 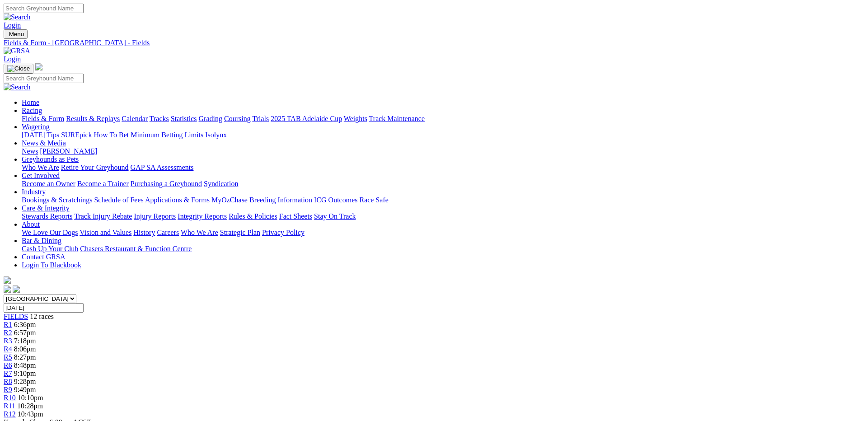 What do you see at coordinates (166, 183) in the screenshot?
I see `a: Purchasing a Greyhound` at bounding box center [166, 183].